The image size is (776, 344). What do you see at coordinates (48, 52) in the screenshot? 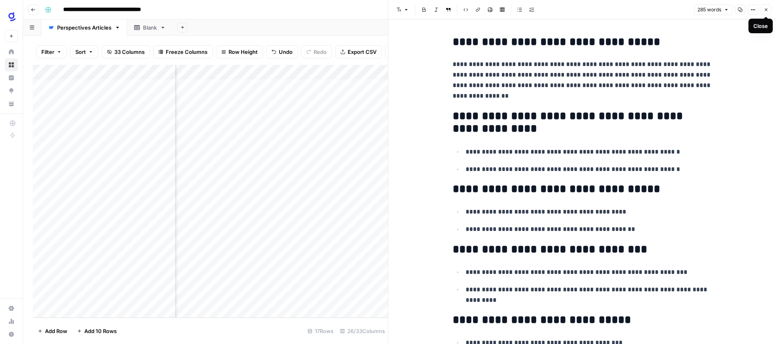
I see `span: Filter` at bounding box center [48, 52].